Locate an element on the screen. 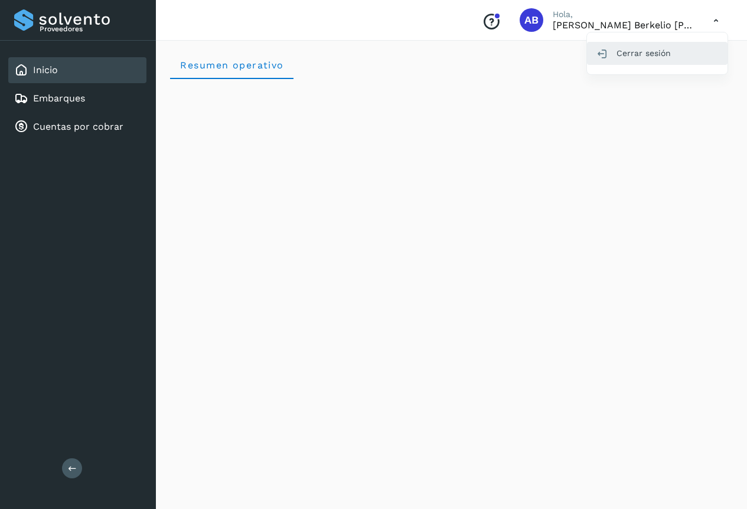 This screenshot has height=509, width=747. a: Embarques is located at coordinates (59, 98).